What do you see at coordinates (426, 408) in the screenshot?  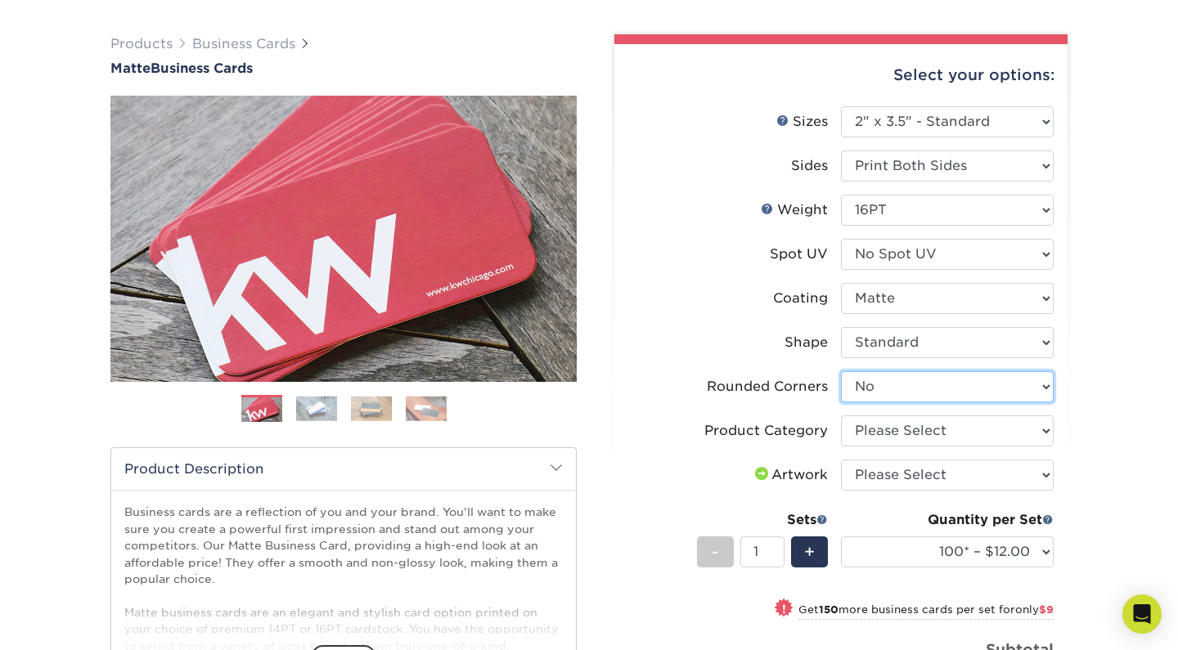 I see `img: Business Cards 04` at bounding box center [426, 408].